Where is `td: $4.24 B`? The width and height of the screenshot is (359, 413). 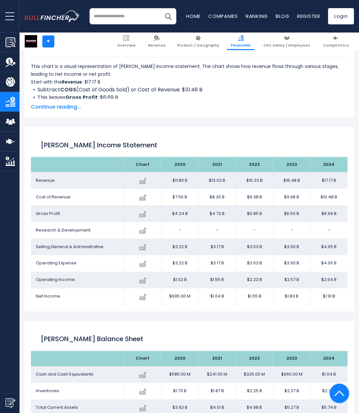
td: $4.24 B is located at coordinates (180, 214).